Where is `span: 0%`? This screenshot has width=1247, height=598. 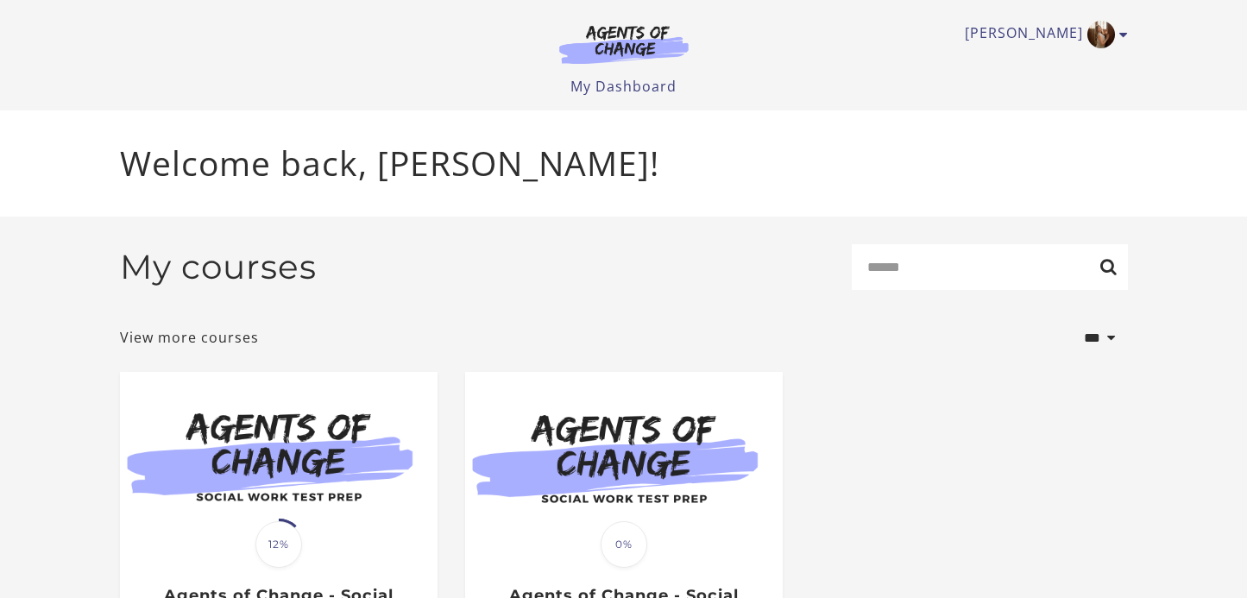 span: 0% is located at coordinates (624, 544).